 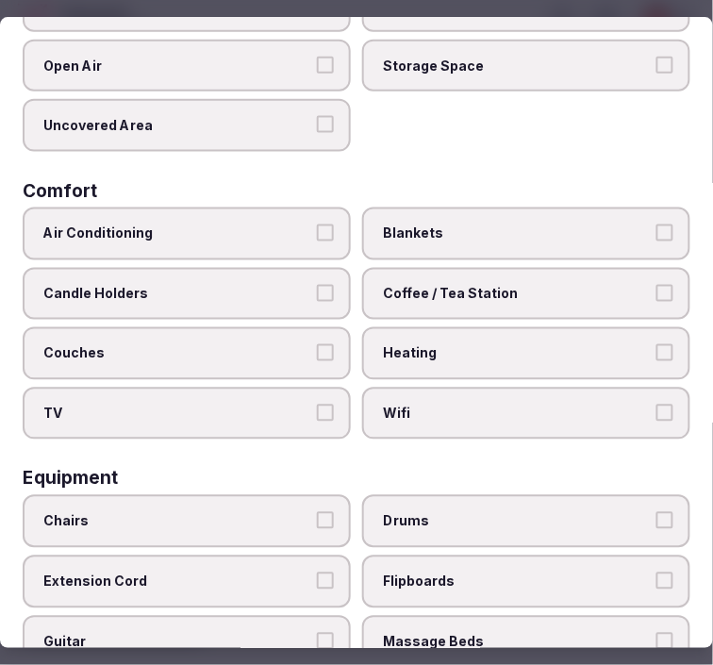 What do you see at coordinates (325, 293) in the screenshot?
I see `button: Candle Holders` at bounding box center [325, 293].